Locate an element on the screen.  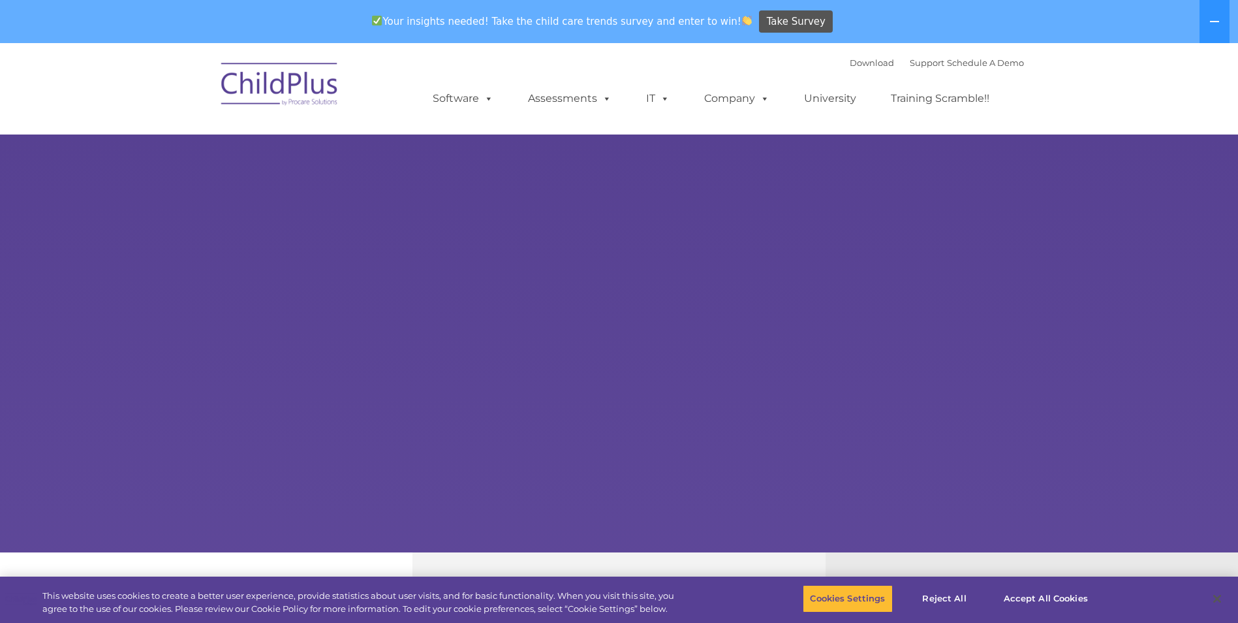
a: Take Survey is located at coordinates (796, 22).